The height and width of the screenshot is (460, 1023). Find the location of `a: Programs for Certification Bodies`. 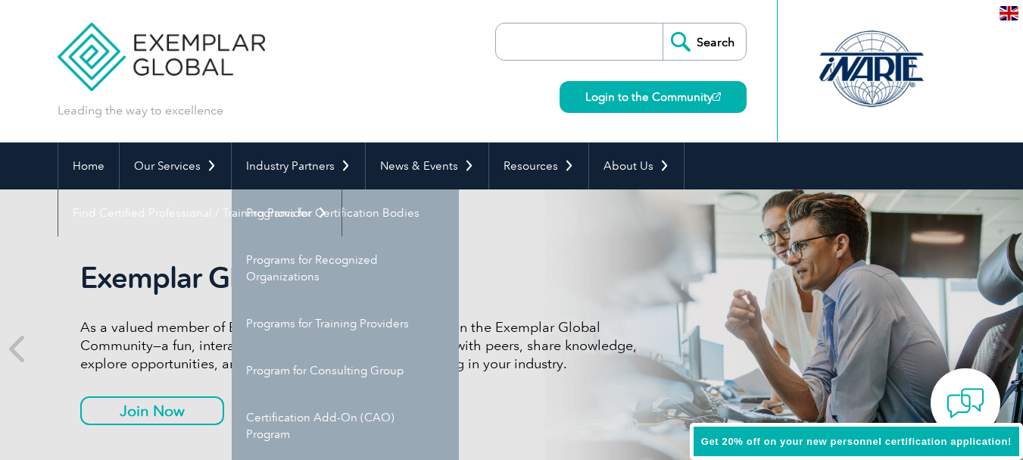

a: Programs for Certification Bodies is located at coordinates (345, 213).